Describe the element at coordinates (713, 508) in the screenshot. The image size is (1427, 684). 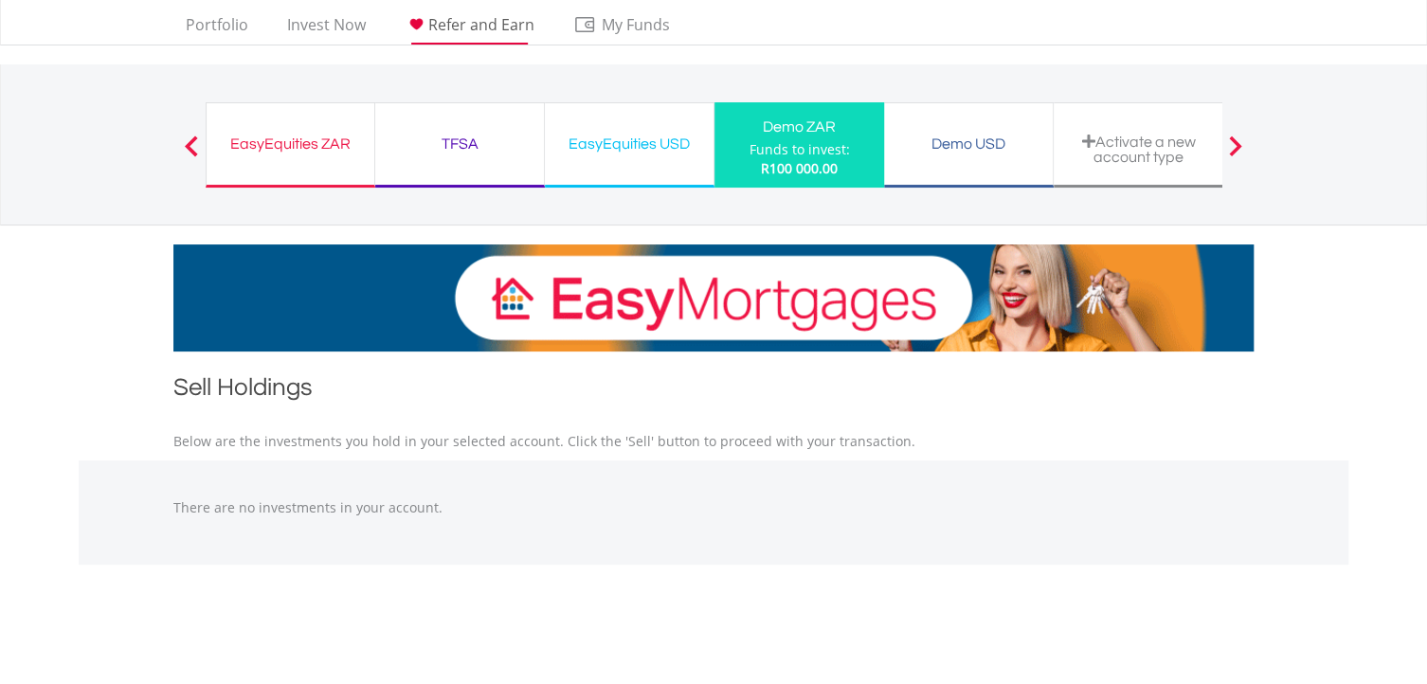
I see `p: There are no investments in your account.` at that location.